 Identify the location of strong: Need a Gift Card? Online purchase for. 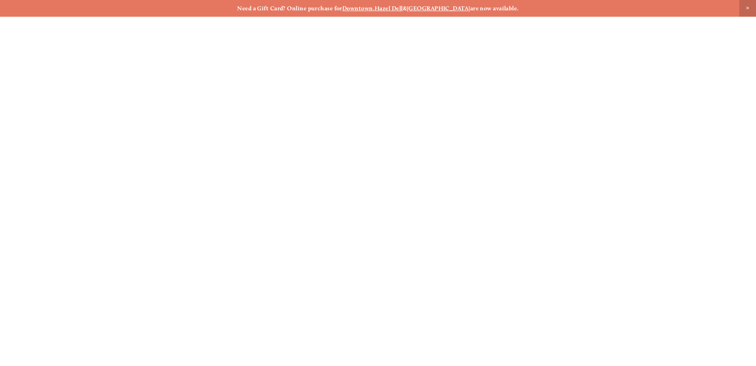
(290, 8).